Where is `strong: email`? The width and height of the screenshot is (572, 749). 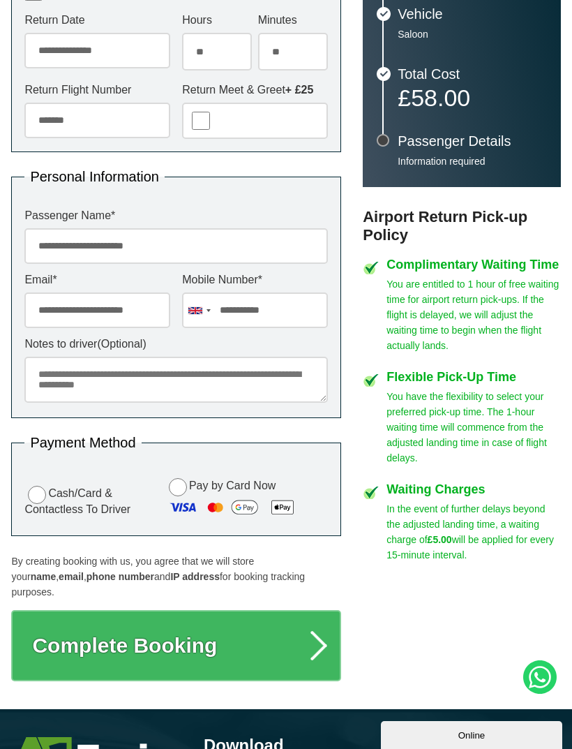
strong: email is located at coordinates (71, 576).